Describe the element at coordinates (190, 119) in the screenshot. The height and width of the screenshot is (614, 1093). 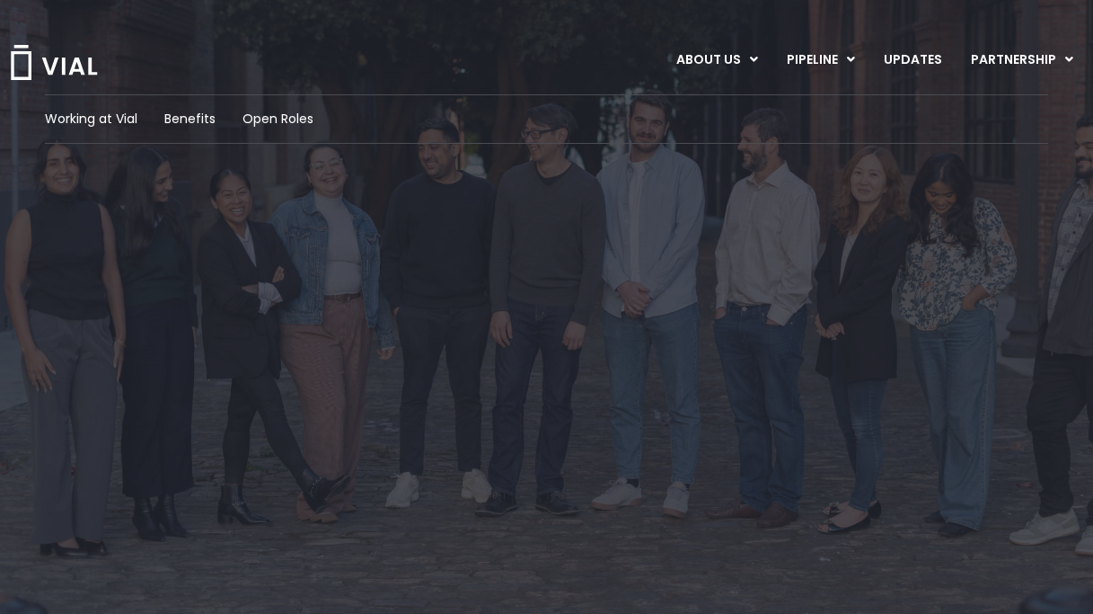
I see `span: Benefits` at that location.